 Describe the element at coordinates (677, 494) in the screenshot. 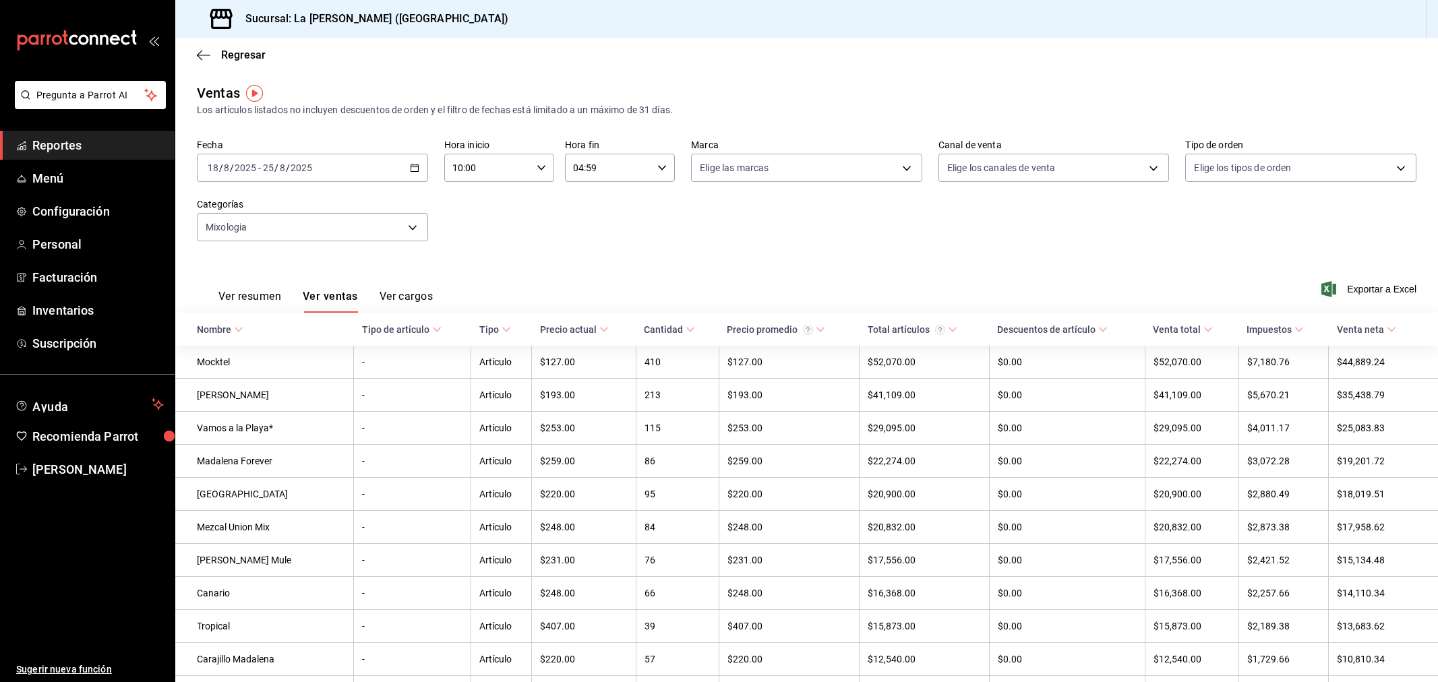

I see `td: 95` at that location.